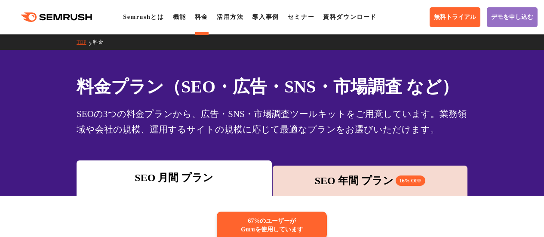  Describe the element at coordinates (301, 17) in the screenshot. I see `a: セミナー` at that location.